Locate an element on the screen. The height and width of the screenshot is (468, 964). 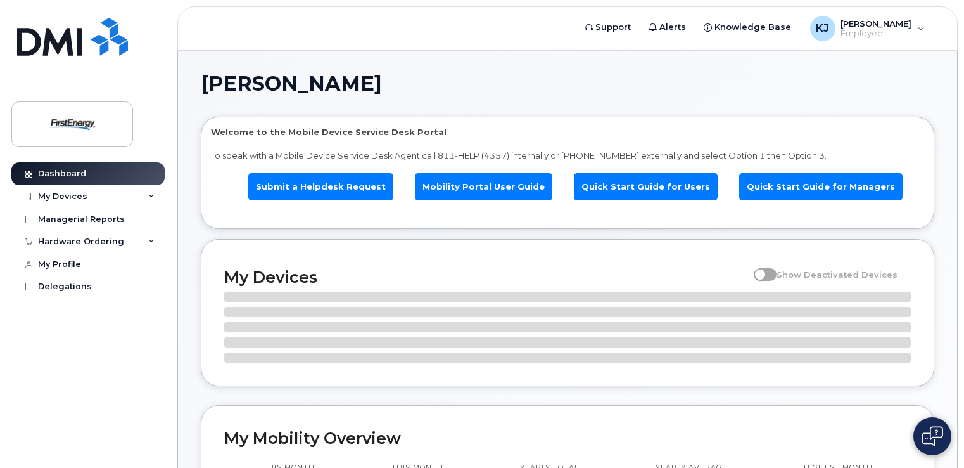
span: Show Deactivated Devices is located at coordinates (837, 274).